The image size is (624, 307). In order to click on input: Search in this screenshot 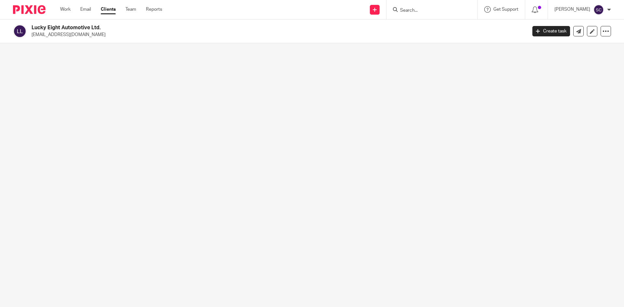, I will do `click(429, 11)`.